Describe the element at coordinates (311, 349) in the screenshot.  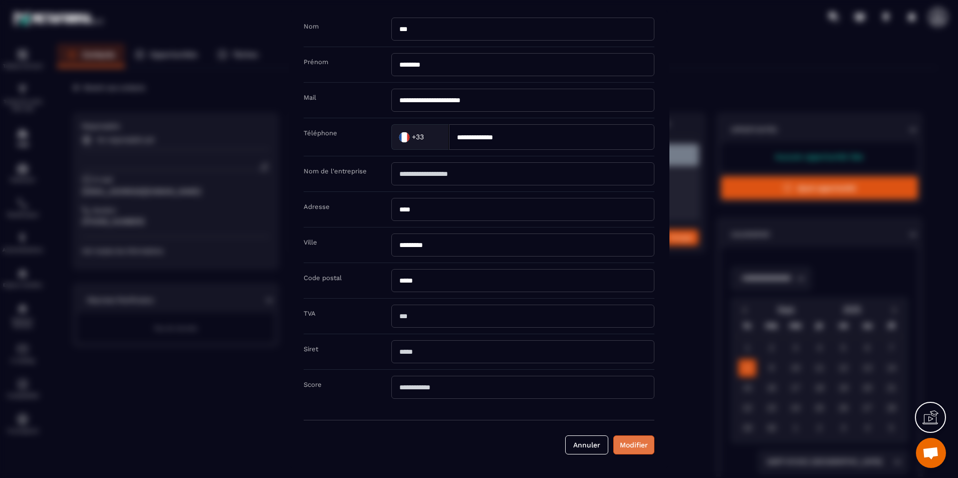
I see `label: Siret` at that location.